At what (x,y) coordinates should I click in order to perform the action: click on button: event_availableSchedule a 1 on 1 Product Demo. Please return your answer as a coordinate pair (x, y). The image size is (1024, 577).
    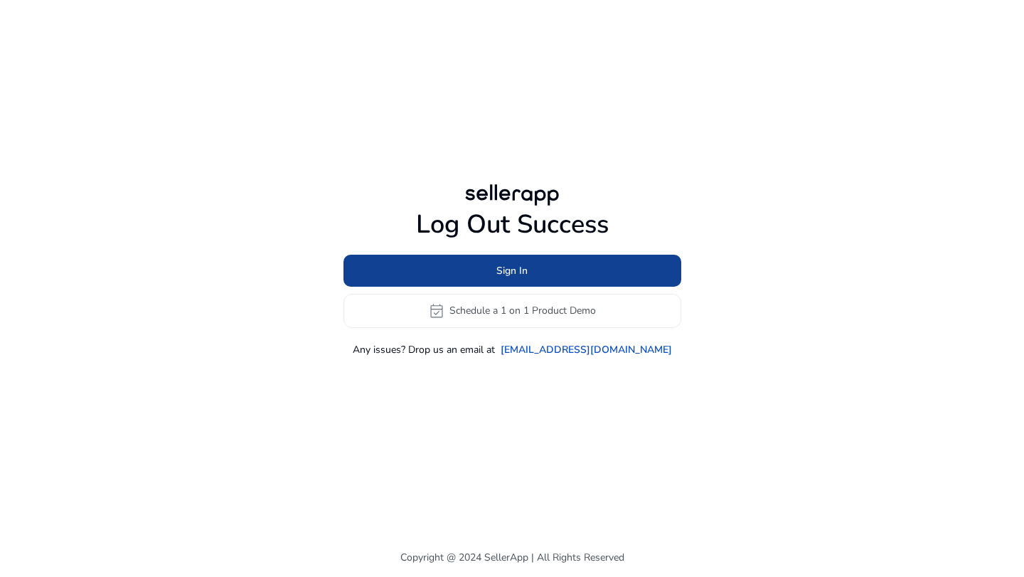
    Looking at the image, I should click on (512, 311).